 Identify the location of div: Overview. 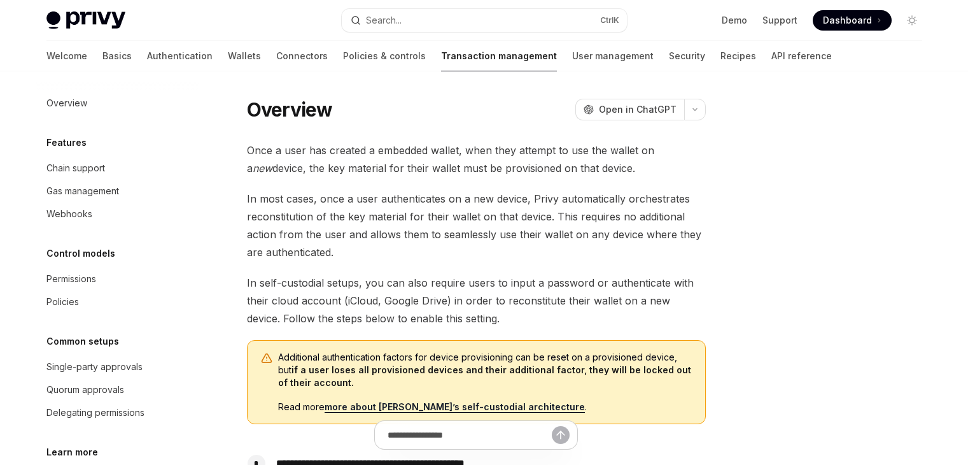
(67, 103).